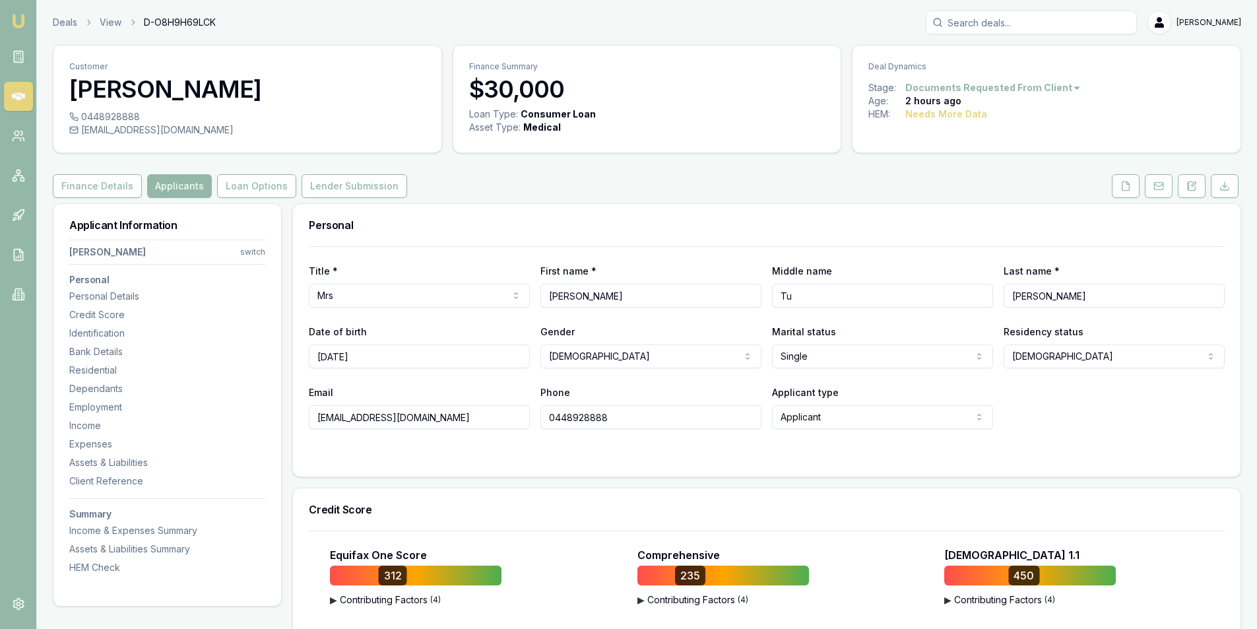  What do you see at coordinates (946, 114) in the screenshot?
I see `div: Needs More Data` at bounding box center [946, 114].